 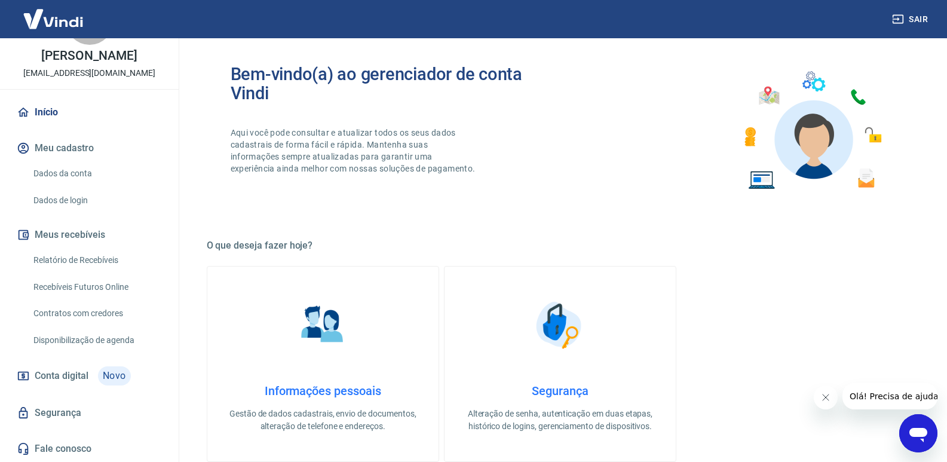 What do you see at coordinates (323, 391) in the screenshot?
I see `h4: Informações pessoais` at bounding box center [323, 391].